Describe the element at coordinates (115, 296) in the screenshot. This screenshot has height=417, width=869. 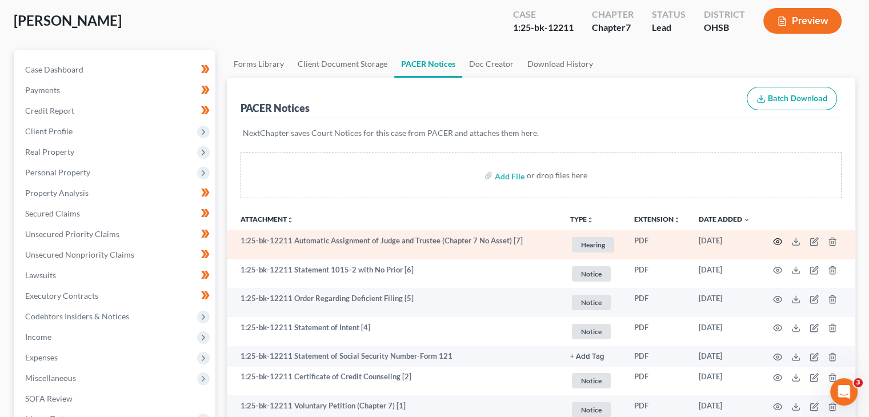
I see `a: Executory Contracts` at that location.